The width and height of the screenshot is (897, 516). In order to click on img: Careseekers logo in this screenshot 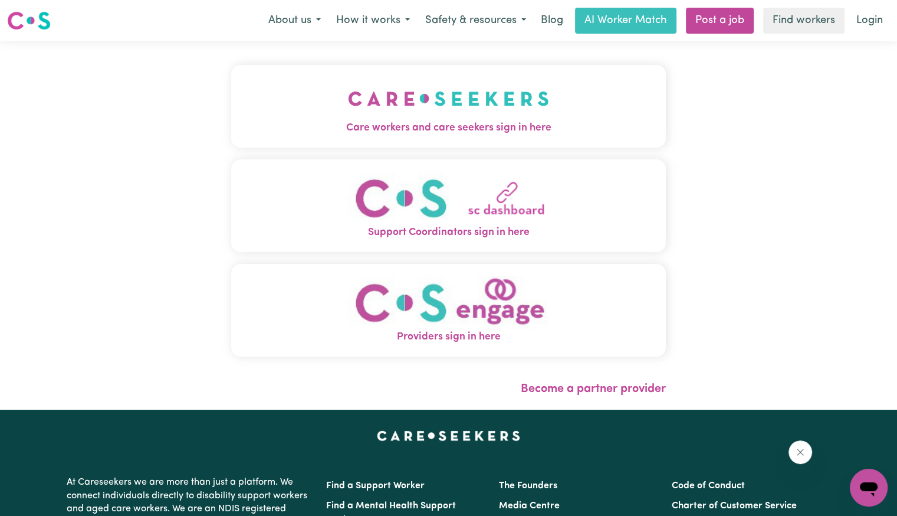, I will do `click(29, 21)`.